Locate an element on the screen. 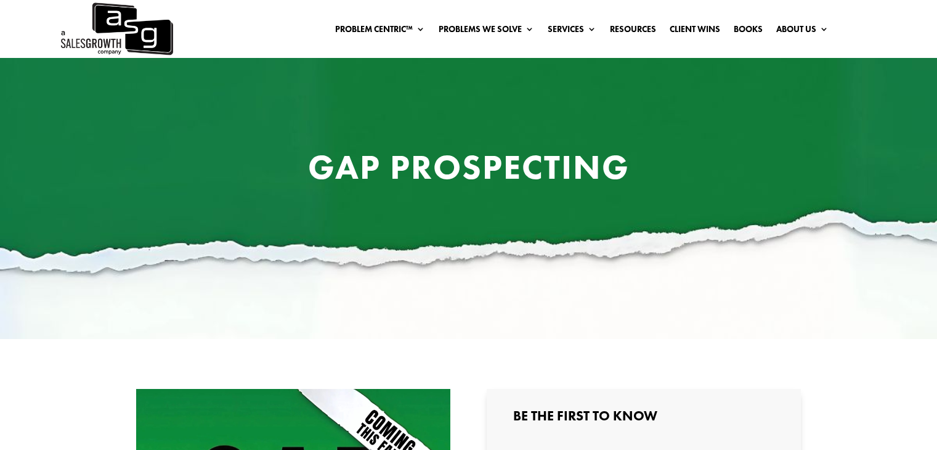  a: Client Wins is located at coordinates (695, 31).